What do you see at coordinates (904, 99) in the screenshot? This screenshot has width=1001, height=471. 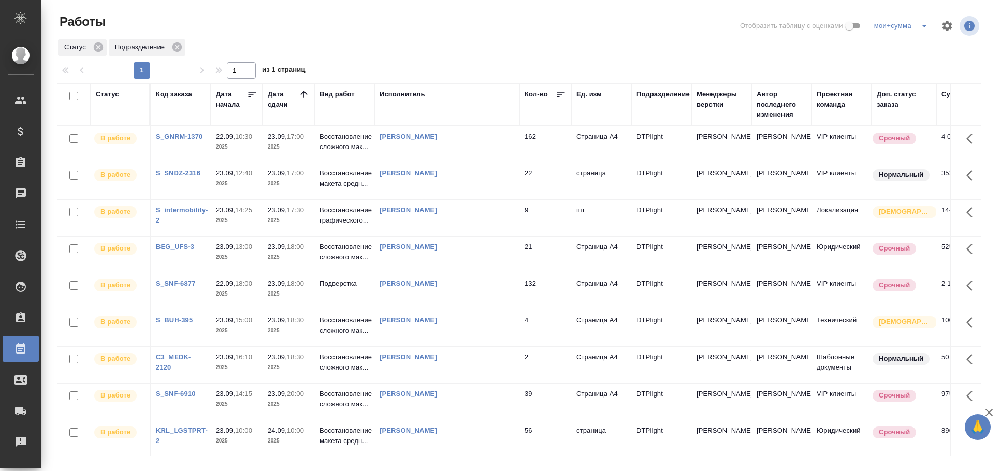 I see `div: Доп. статус заказа` at bounding box center [904, 99].